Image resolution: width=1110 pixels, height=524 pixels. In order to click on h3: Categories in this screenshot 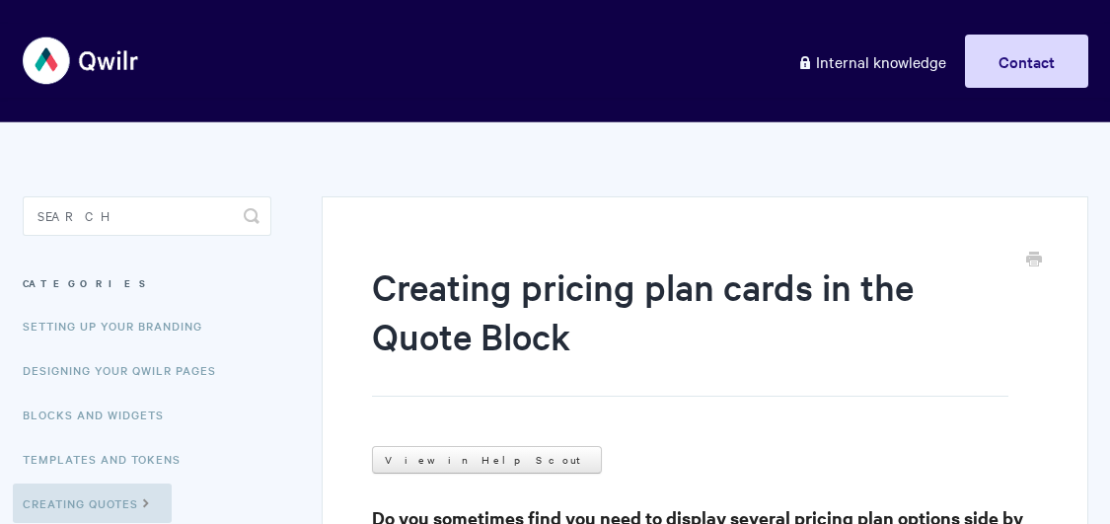, I will do `click(147, 283)`.